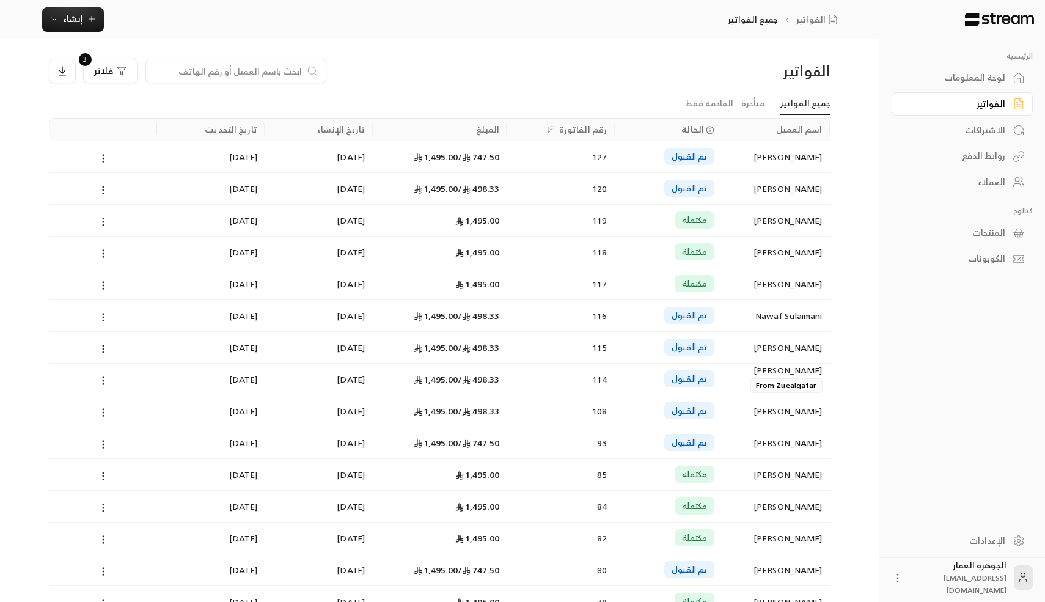 This screenshot has width=1045, height=602. What do you see at coordinates (341, 129) in the screenshot?
I see `div: تاريخ الإنشاء` at bounding box center [341, 129].